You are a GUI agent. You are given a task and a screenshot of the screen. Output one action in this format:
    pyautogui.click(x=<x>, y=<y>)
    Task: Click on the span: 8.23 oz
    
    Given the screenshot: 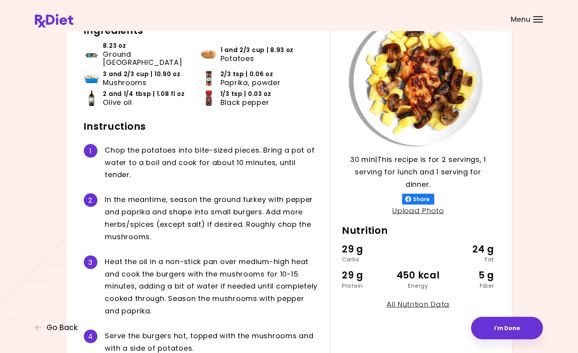 What is the action you would take?
    pyautogui.click(x=115, y=46)
    